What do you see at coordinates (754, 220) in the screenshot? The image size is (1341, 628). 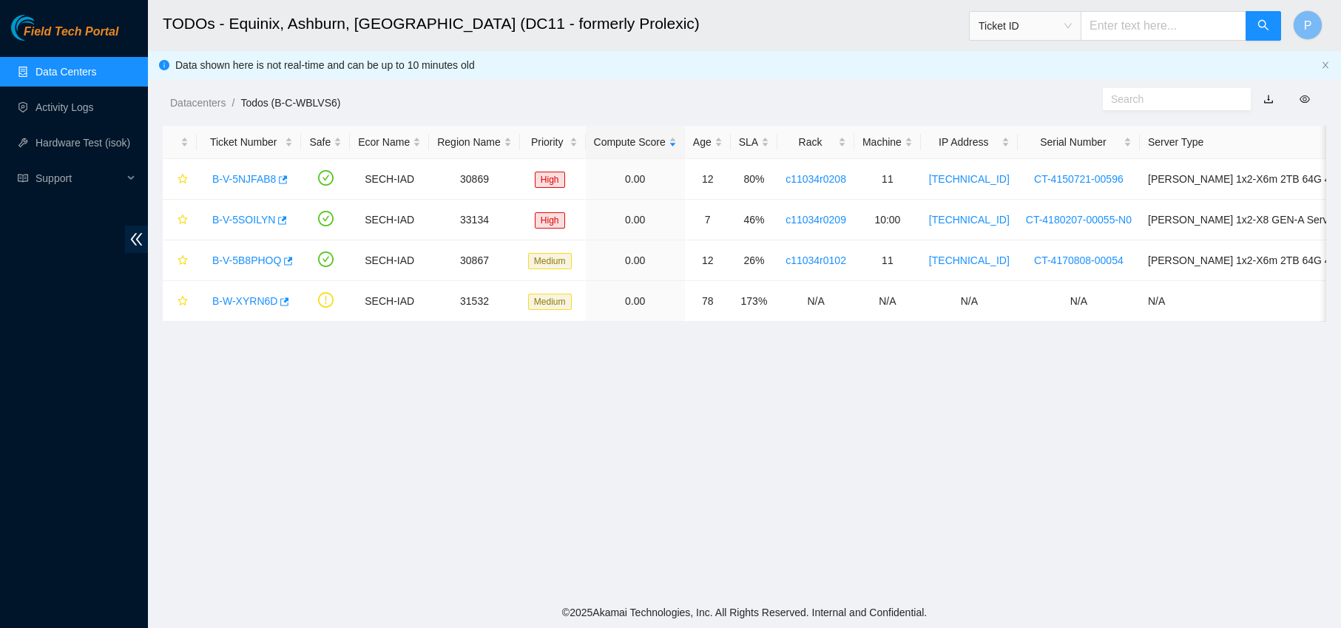 I see `td: 46%` at bounding box center [754, 220].